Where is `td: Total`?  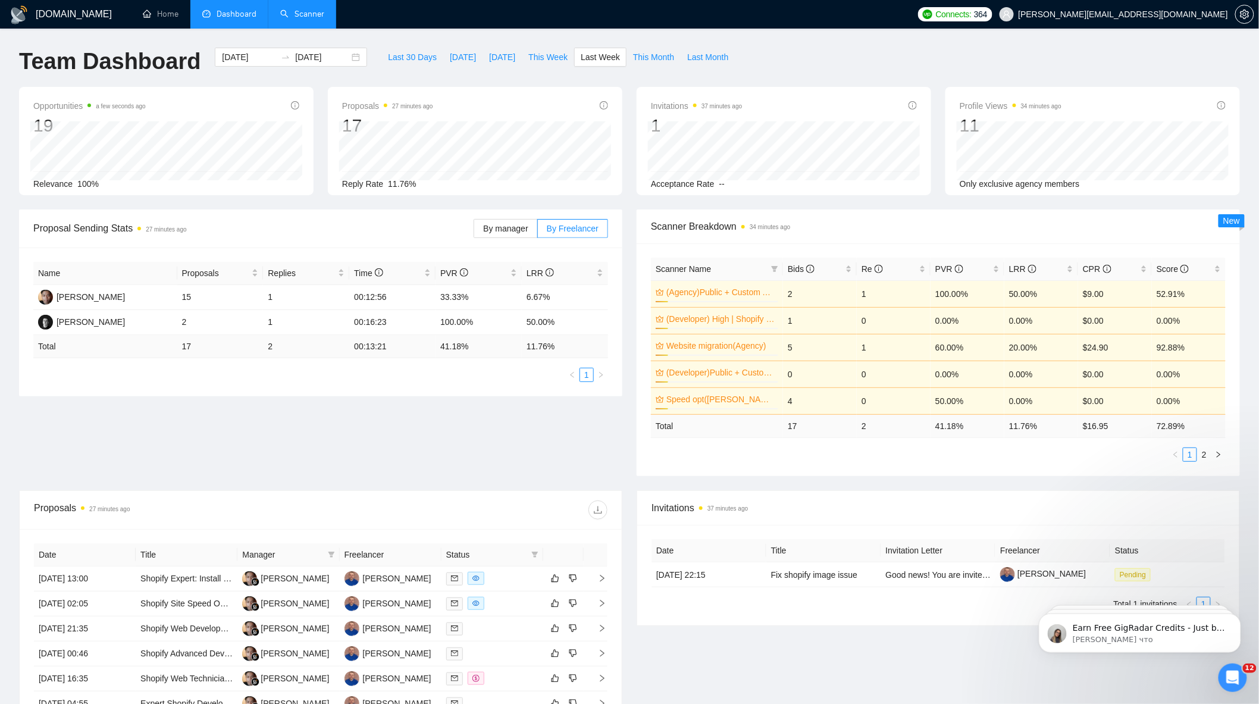
td: Total is located at coordinates (105, 346).